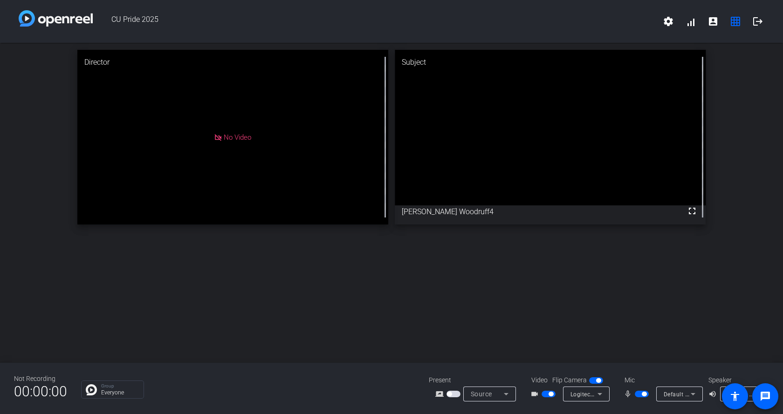 Image resolution: width=783 pixels, height=414 pixels. Describe the element at coordinates (662, 380) in the screenshot. I see `div: Mic` at that location.